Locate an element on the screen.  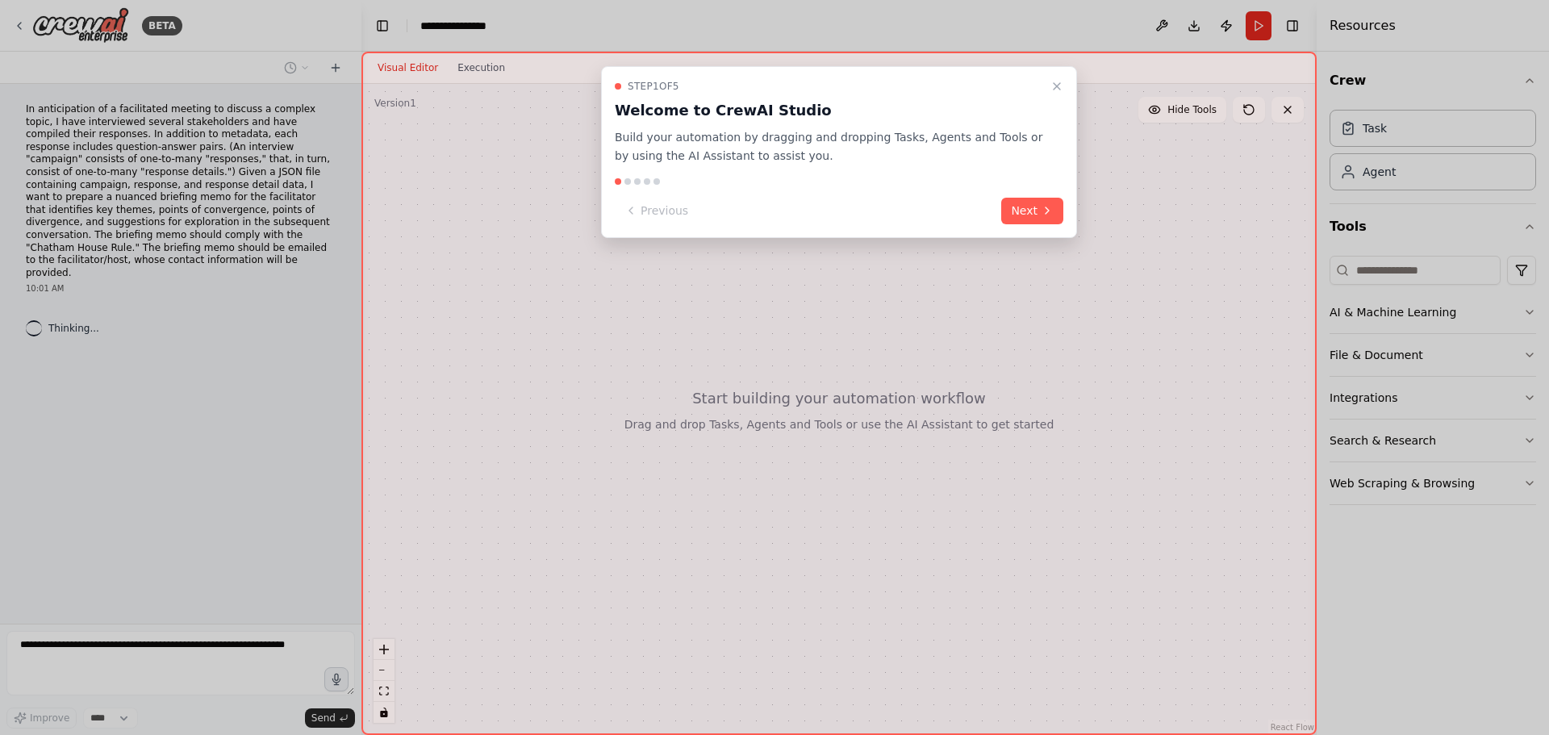
p: Build your automation by dragging and dropping Tasks, Agents and Tools or by using the AI Assista... is located at coordinates (829, 147).